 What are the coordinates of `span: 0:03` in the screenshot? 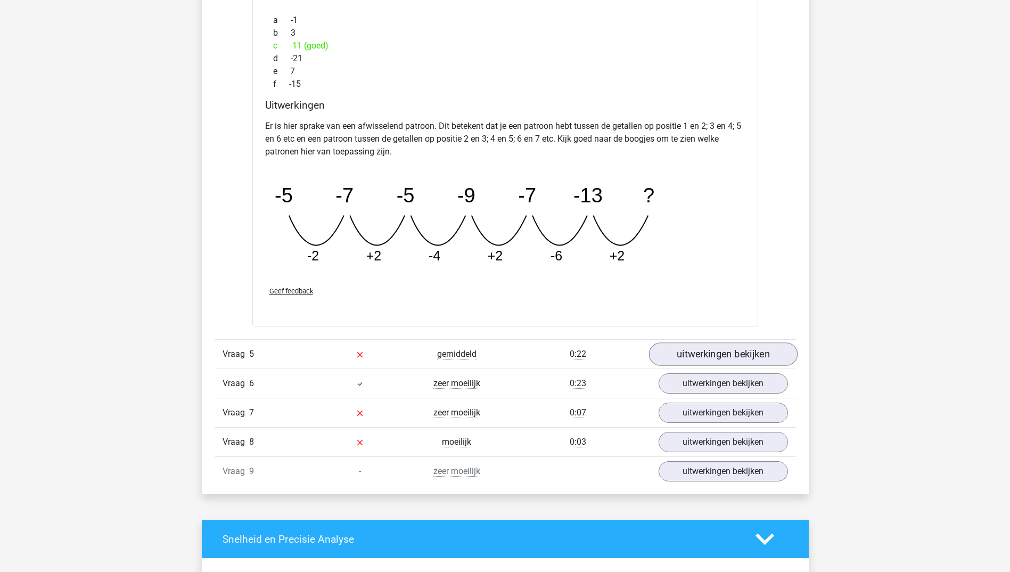 It's located at (578, 442).